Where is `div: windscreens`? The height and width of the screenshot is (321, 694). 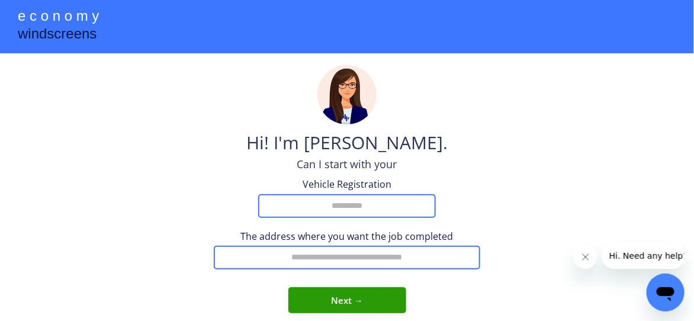 div: windscreens is located at coordinates (57, 35).